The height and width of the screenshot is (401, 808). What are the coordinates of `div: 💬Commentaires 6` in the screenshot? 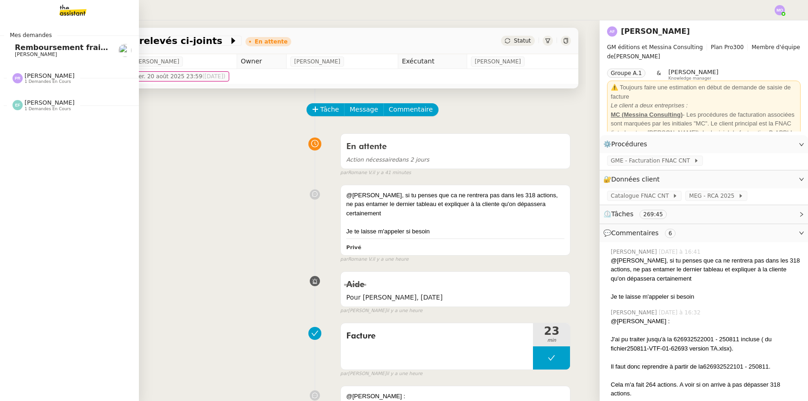 It's located at (704, 233).